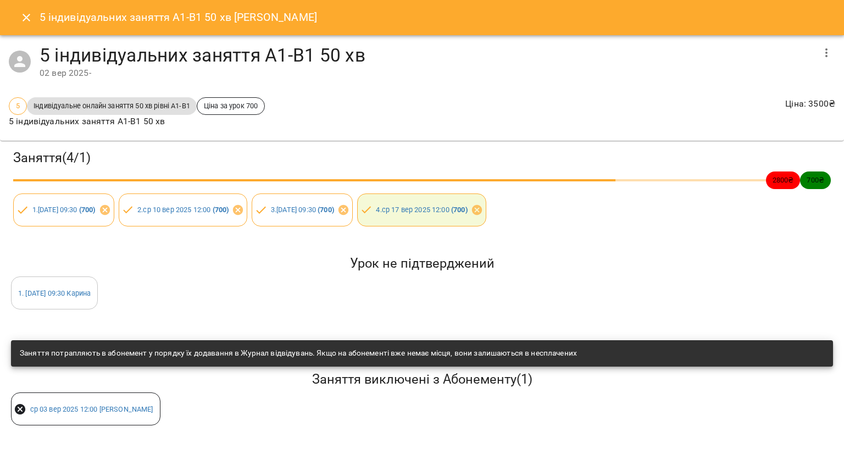 The height and width of the screenshot is (454, 844). Describe the element at coordinates (422, 158) in the screenshot. I see `h3: Заняття ( 4 / 1 )` at that location.